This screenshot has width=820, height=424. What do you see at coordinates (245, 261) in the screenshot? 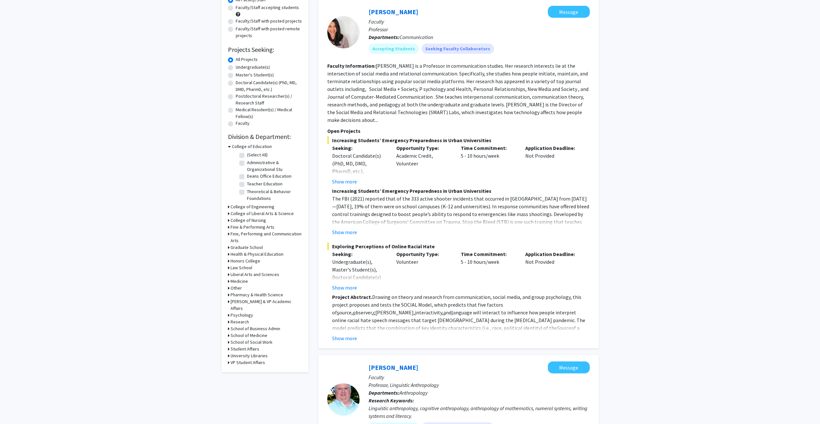
I see `h3: Honors College` at bounding box center [245, 261].